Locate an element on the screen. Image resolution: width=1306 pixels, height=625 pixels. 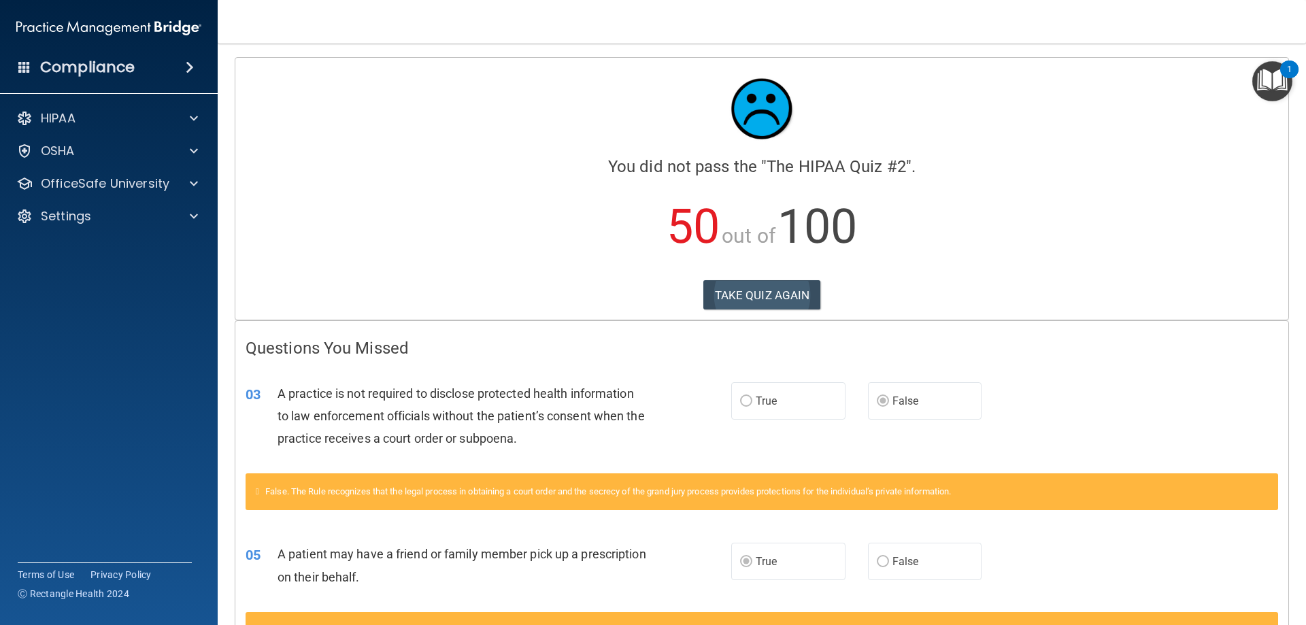
a: Privacy Policy is located at coordinates (121, 575).